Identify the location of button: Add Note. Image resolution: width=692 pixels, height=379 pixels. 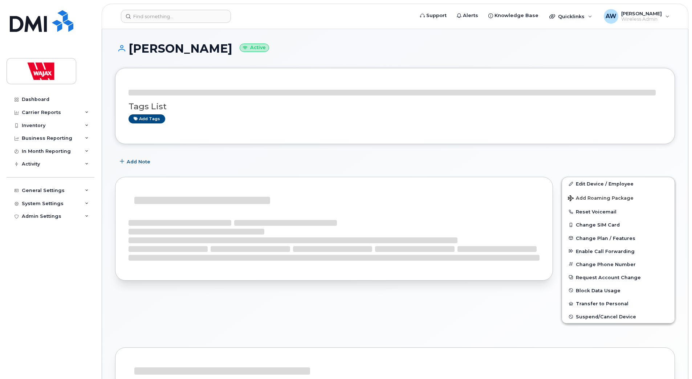
(136, 162).